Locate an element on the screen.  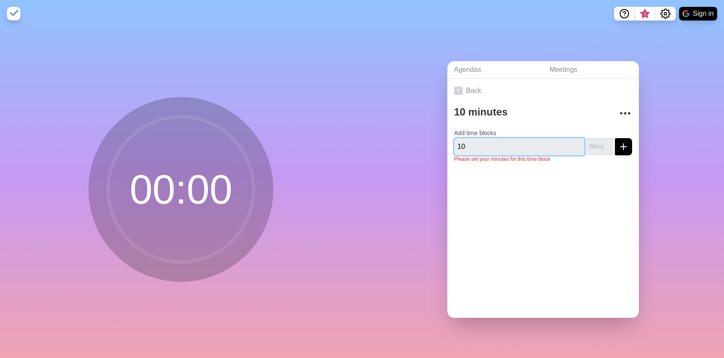
button: Help is located at coordinates (625, 14).